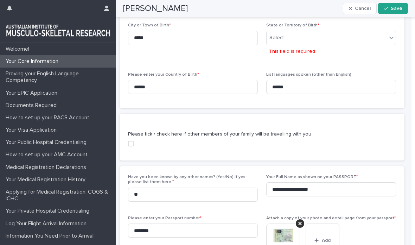 The width and height of the screenshot is (415, 245). What do you see at coordinates (32, 105) in the screenshot?
I see `p: Documents Required` at bounding box center [32, 105].